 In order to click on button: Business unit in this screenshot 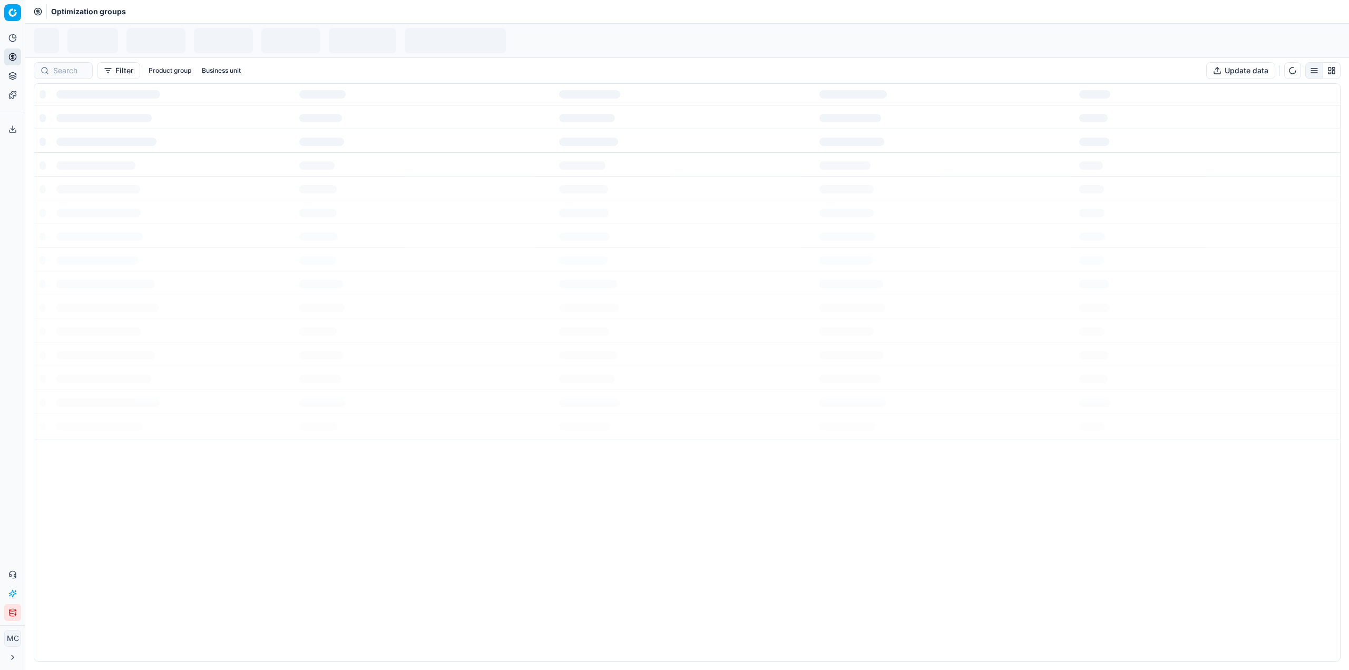, I will do `click(221, 71)`.